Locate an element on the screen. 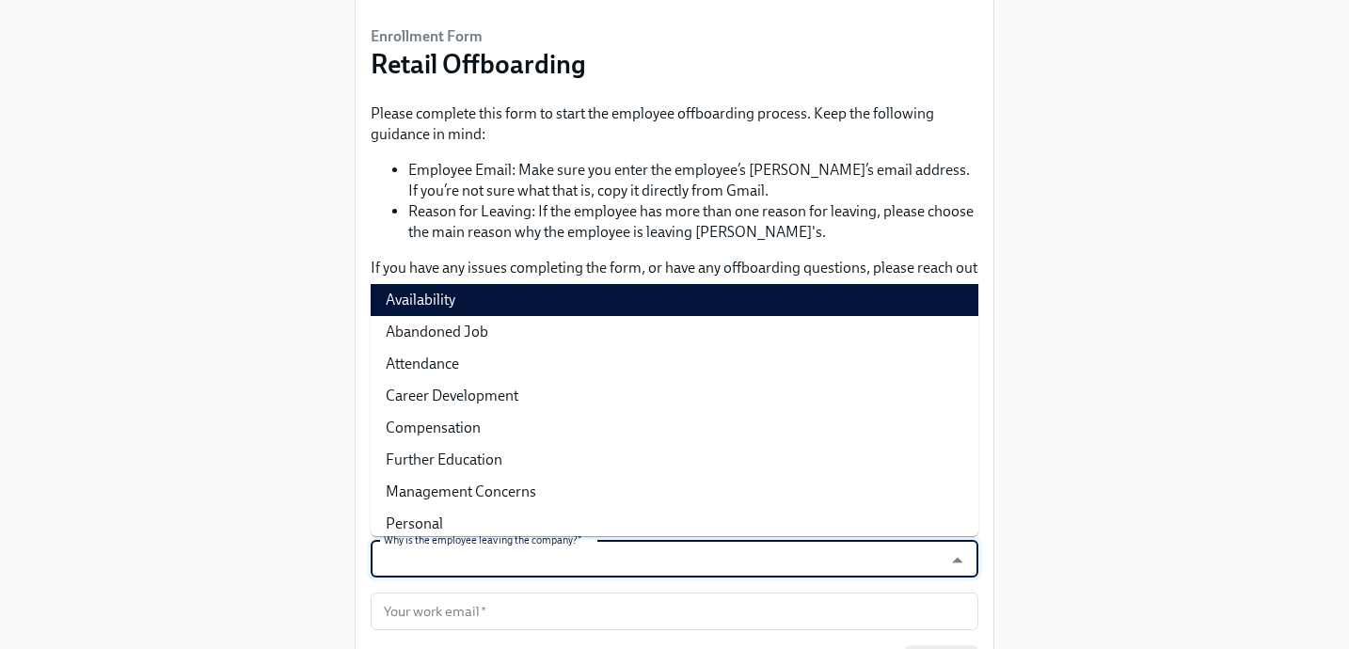 This screenshot has width=1349, height=649. li: Attendance is located at coordinates (674, 364).